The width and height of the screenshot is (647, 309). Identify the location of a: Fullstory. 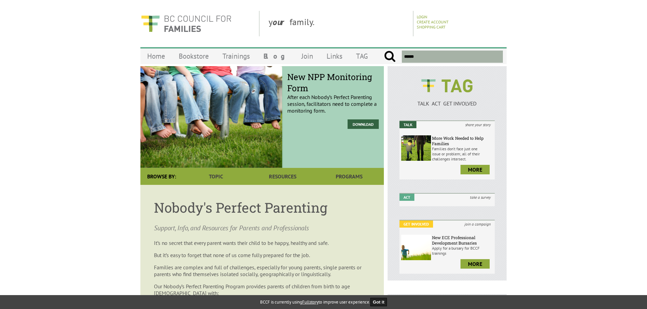
(310, 302).